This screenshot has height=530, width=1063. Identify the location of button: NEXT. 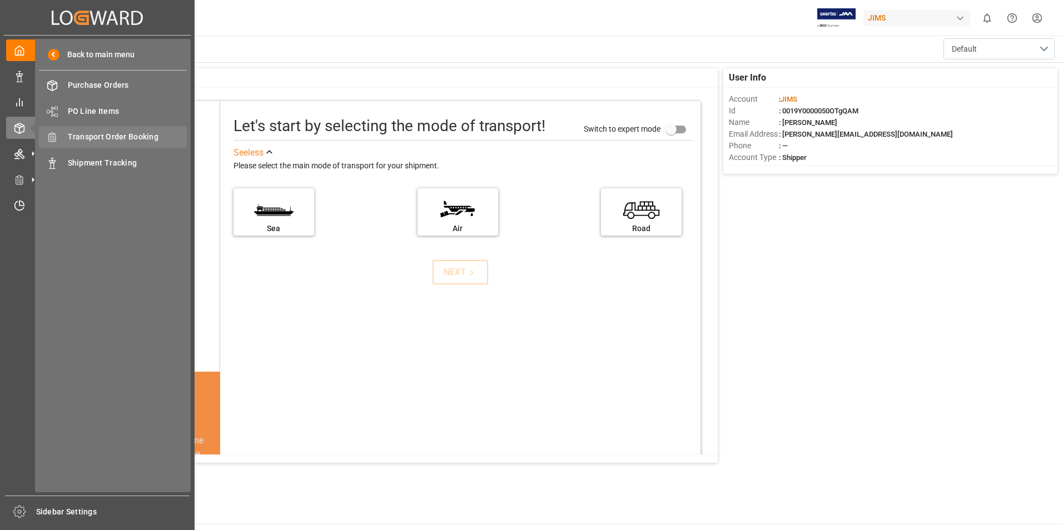
(460, 272).